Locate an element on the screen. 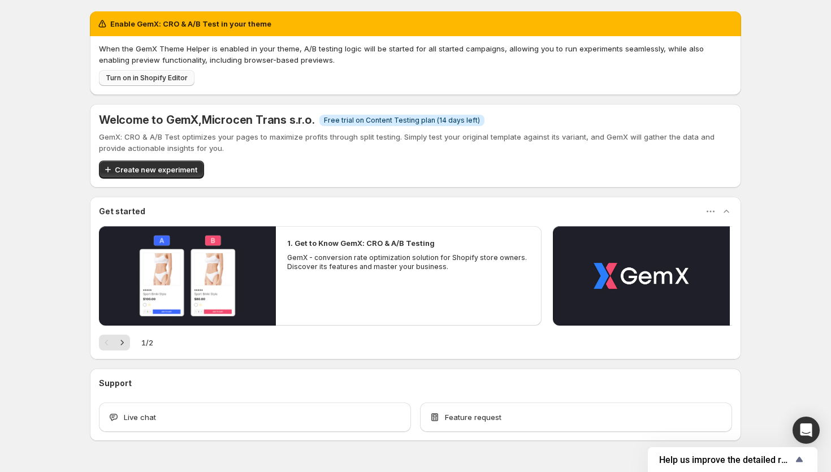  span: Free trial on Content Testing plan (14 days left) is located at coordinates (402, 120).